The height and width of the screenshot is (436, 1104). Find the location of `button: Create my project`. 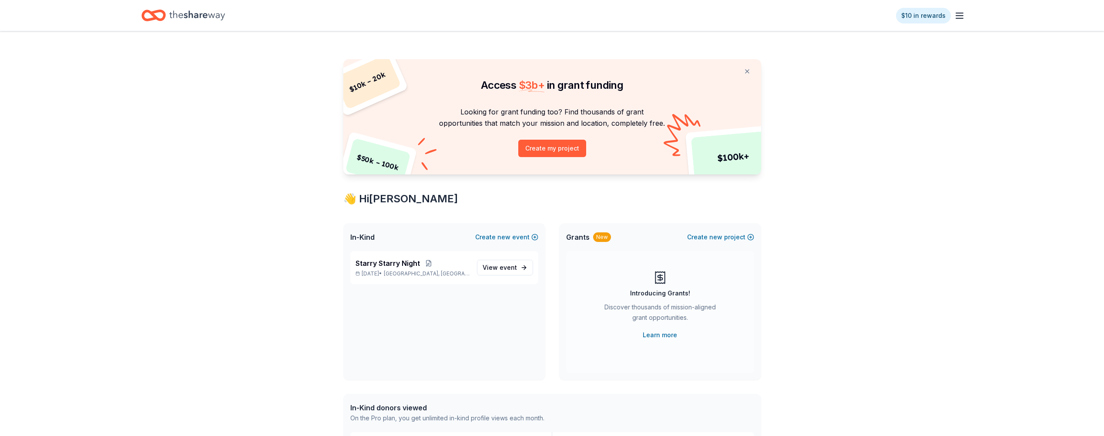

button: Create my project is located at coordinates (552, 148).